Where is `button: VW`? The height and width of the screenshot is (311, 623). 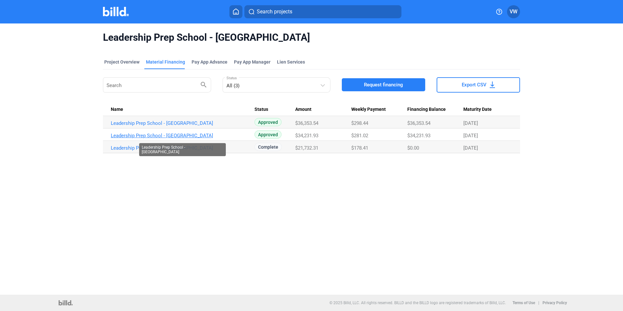 button: VW is located at coordinates (513, 12).